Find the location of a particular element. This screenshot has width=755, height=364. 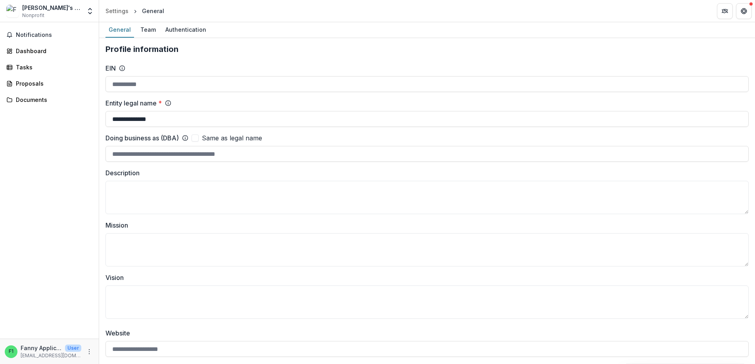

p: User is located at coordinates (73, 348).